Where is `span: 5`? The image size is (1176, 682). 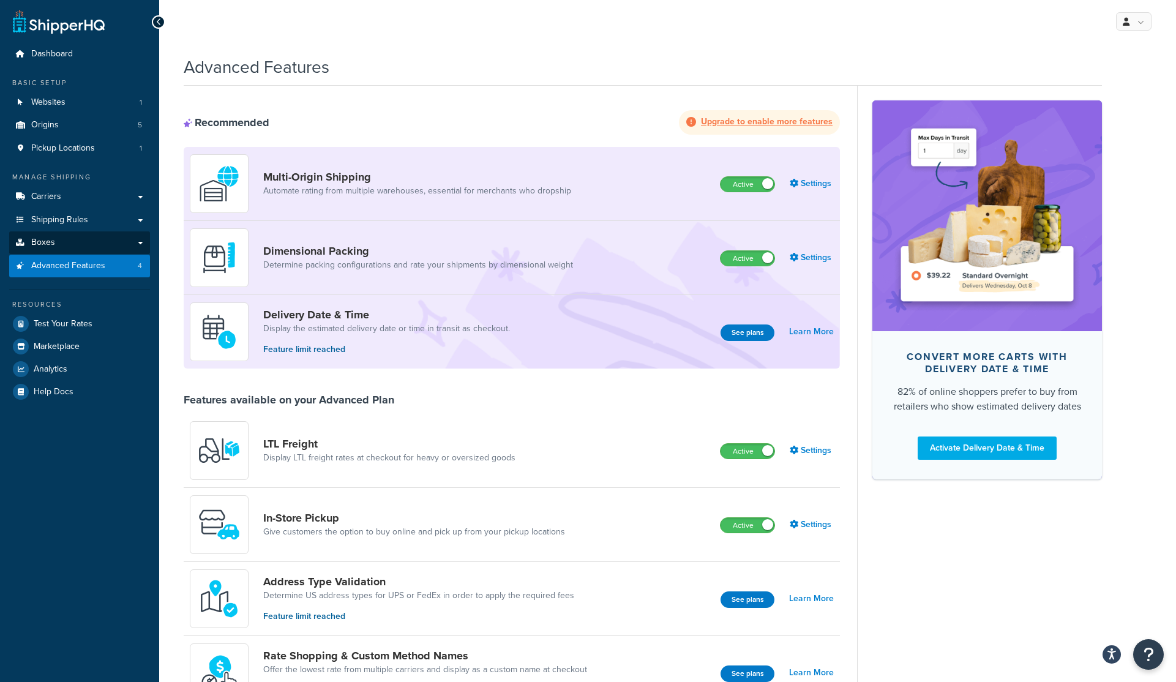
span: 5 is located at coordinates (140, 125).